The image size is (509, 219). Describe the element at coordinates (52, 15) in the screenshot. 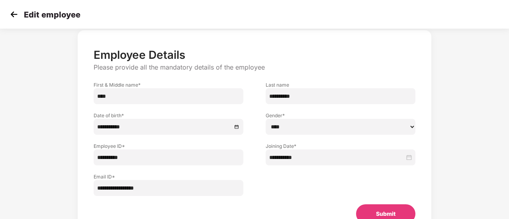

I see `p: Edit employee` at that location.